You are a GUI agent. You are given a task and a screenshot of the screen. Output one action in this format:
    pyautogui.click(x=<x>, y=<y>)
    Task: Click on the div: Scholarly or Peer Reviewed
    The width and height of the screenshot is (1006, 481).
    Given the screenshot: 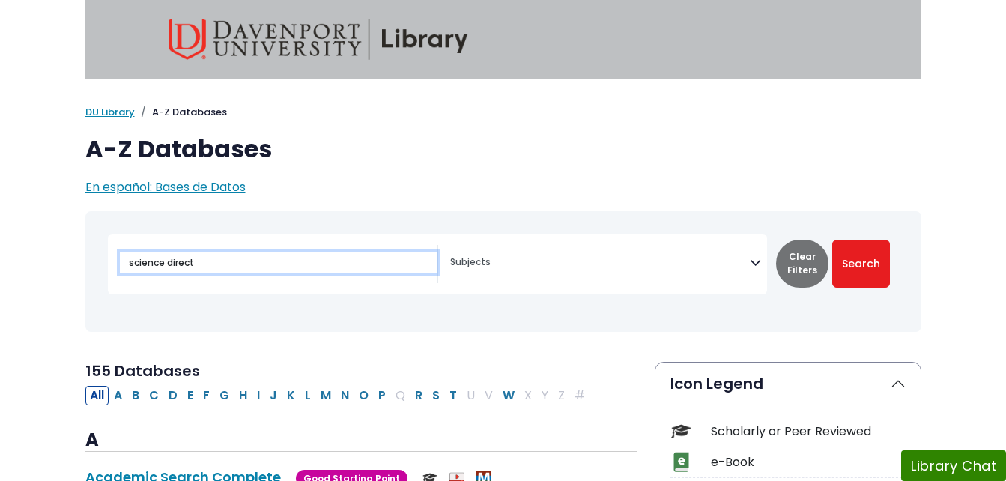 What is the action you would take?
    pyautogui.click(x=808, y=431)
    